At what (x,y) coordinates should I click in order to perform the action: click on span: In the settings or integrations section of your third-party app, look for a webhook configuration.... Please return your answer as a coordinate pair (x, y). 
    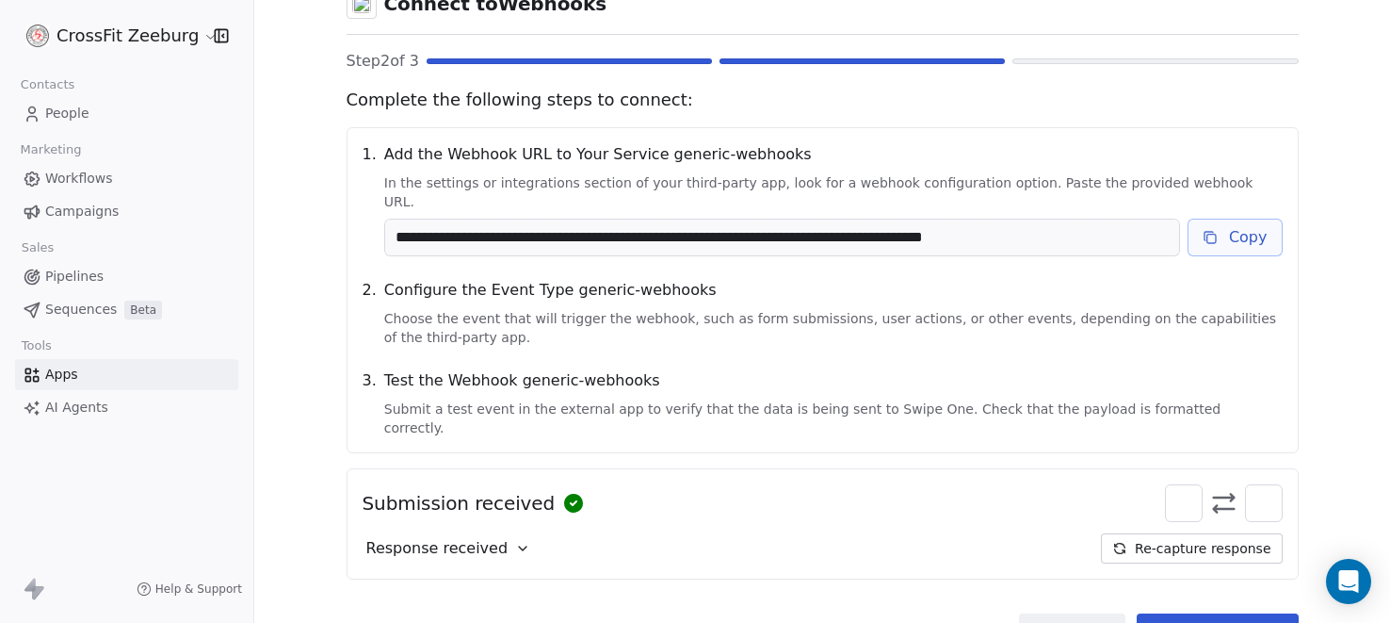
    Looking at the image, I should click on (833, 192).